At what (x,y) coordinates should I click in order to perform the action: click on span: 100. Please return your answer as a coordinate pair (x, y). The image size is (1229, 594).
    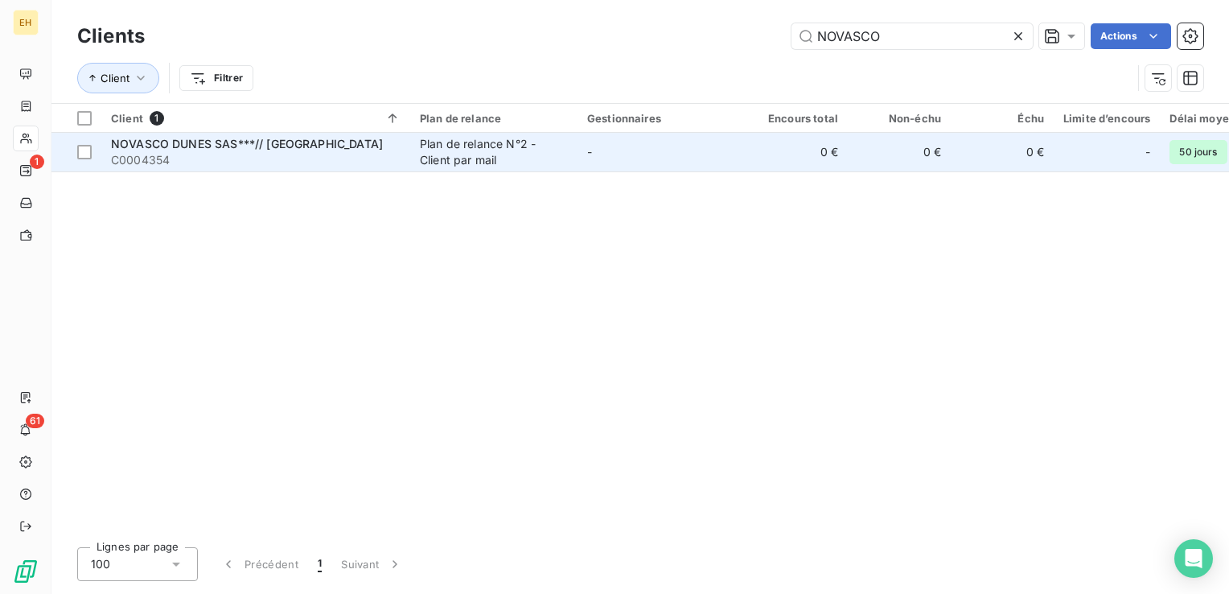
    Looking at the image, I should click on (101, 564).